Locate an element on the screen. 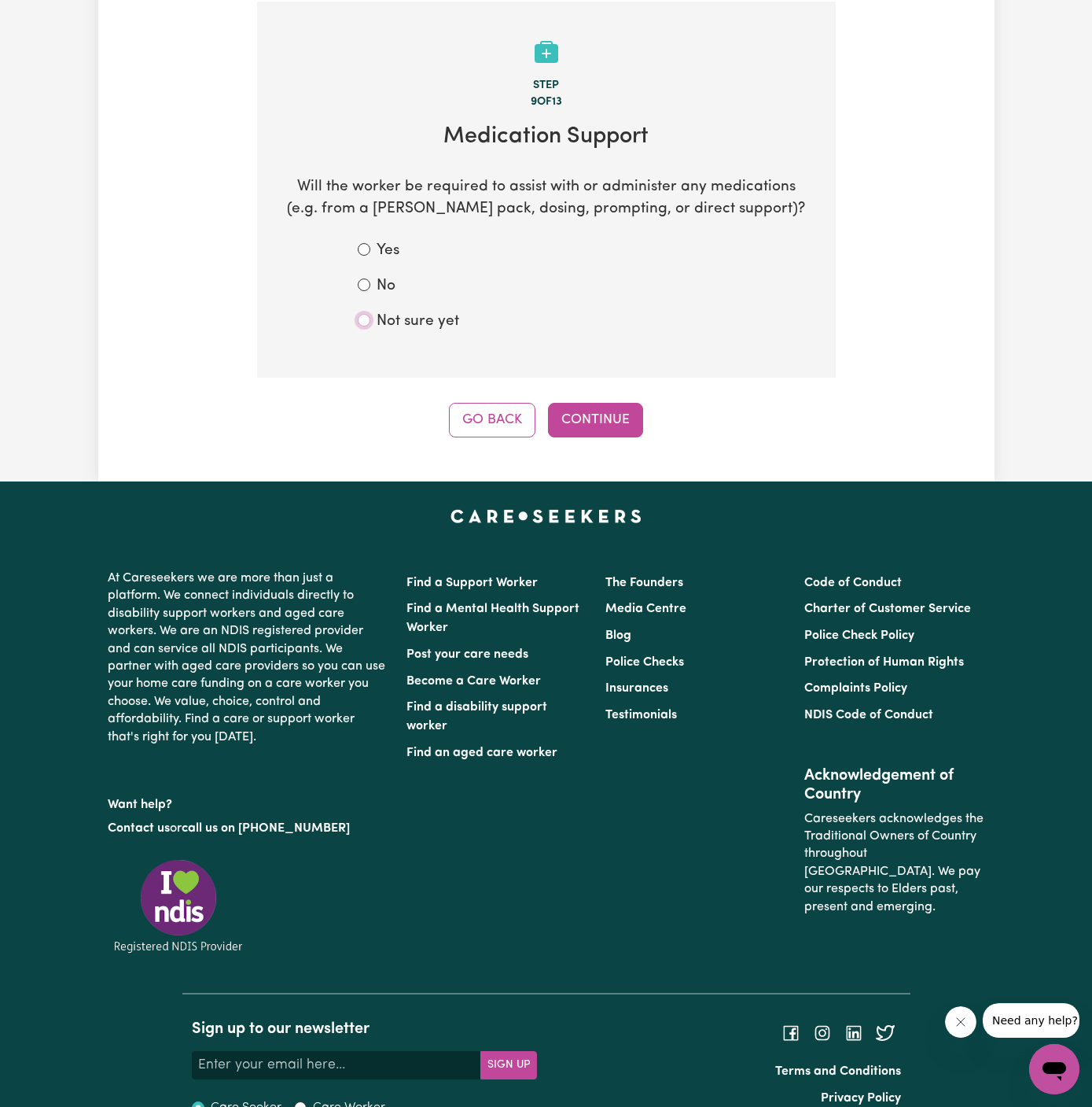 This screenshot has height=1107, width=1092. label: Yes is located at coordinates (387, 251).